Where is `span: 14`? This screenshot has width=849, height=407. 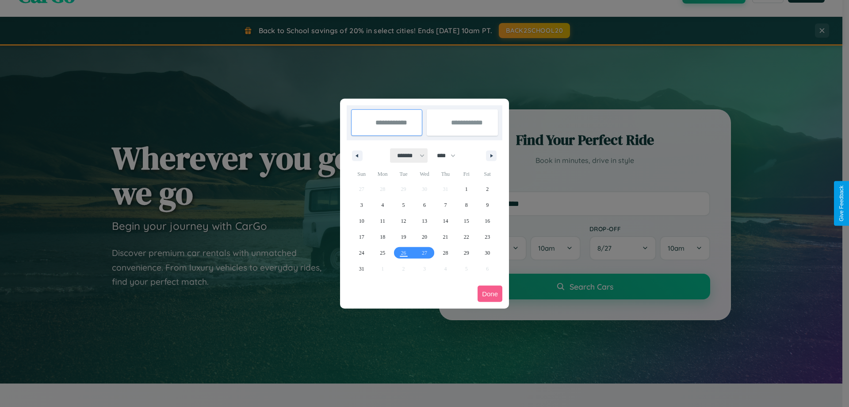 span: 14 is located at coordinates (445, 221).